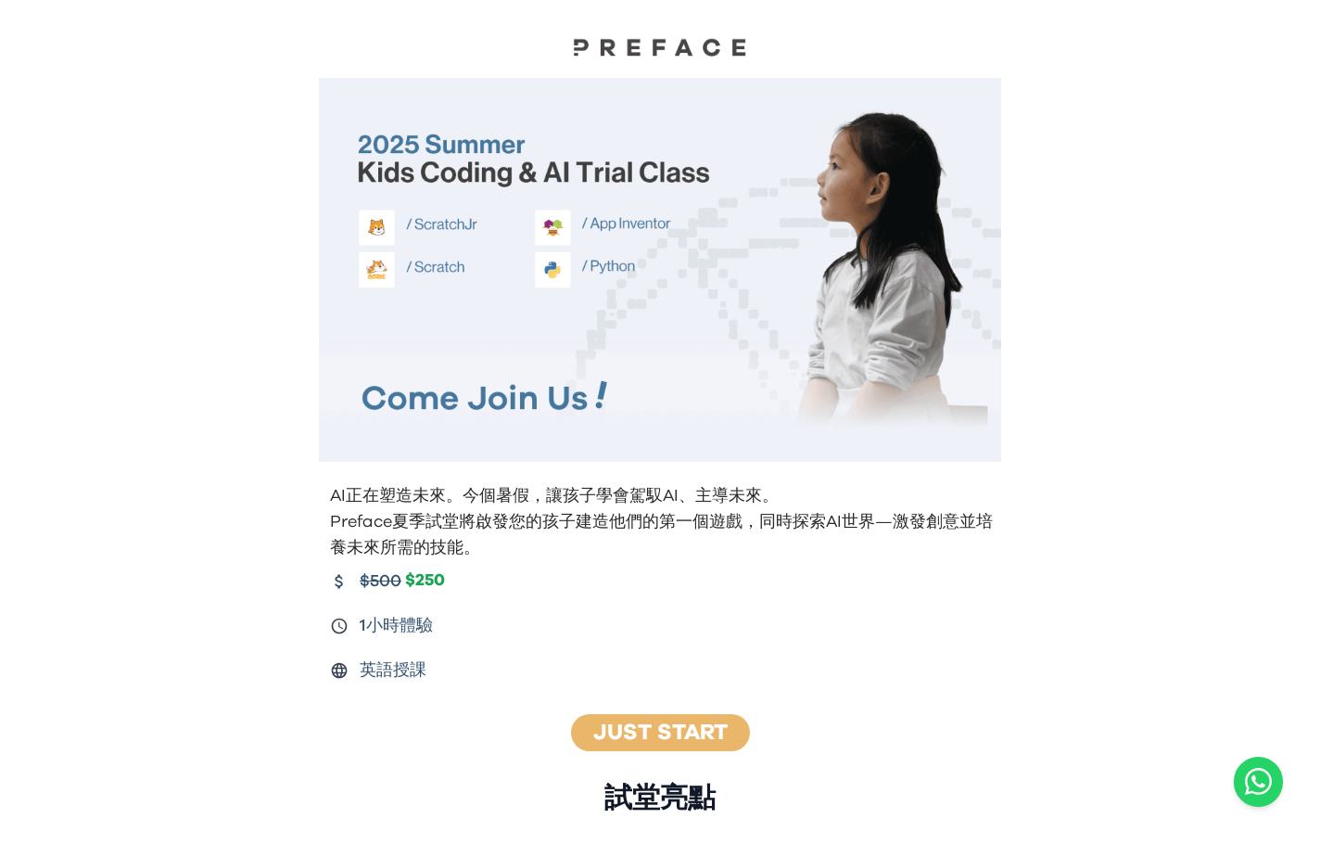 This screenshot has height=844, width=1320. What do you see at coordinates (396, 626) in the screenshot?
I see `span: 1小時體驗` at bounding box center [396, 626].